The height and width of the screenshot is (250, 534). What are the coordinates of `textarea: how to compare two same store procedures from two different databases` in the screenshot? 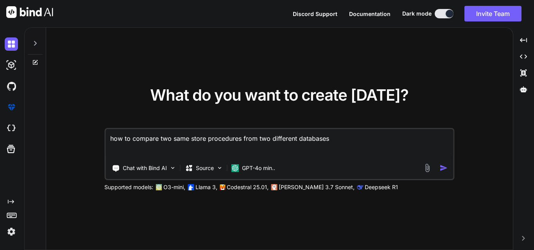 It's located at (279, 144).